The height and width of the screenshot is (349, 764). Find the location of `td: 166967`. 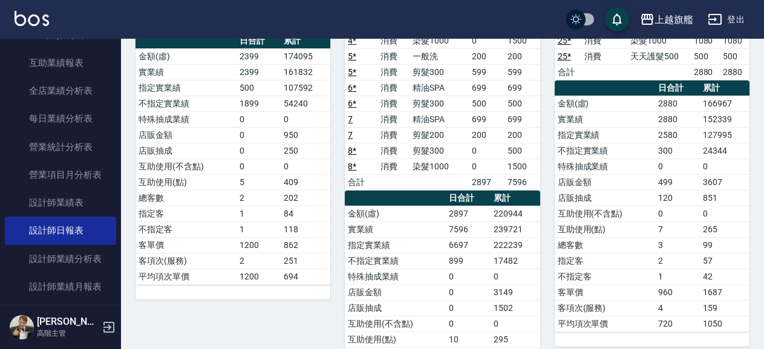

td: 166967 is located at coordinates (724, 103).